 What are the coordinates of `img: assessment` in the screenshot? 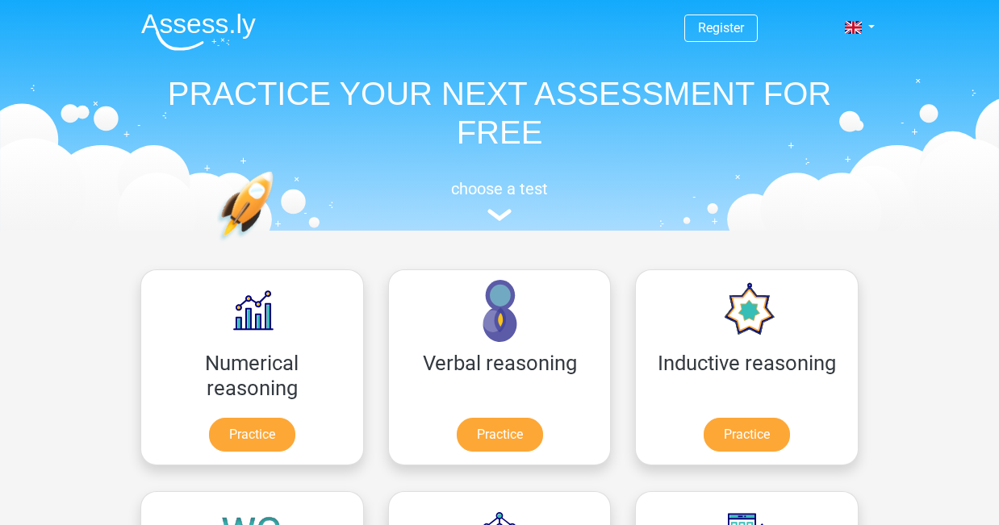 It's located at (499, 215).